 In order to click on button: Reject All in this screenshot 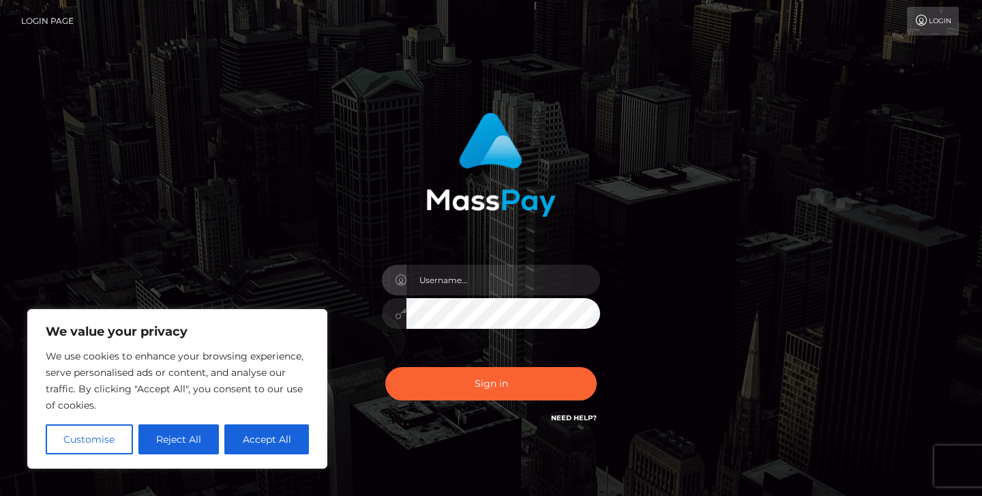, I will do `click(179, 439)`.